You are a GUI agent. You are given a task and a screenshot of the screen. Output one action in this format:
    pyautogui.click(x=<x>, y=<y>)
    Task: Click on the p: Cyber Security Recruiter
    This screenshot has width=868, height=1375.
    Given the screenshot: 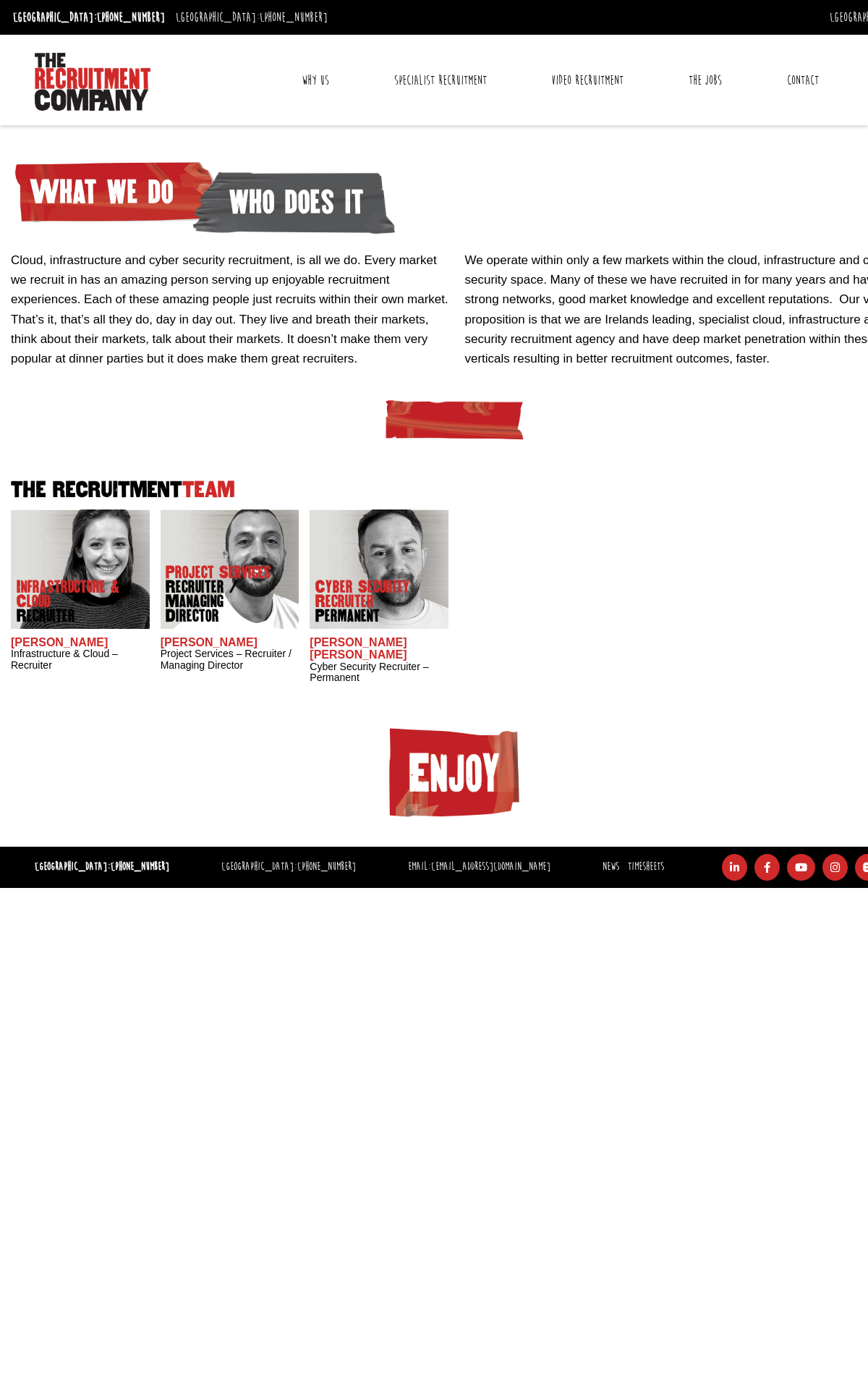 What is the action you would take?
    pyautogui.click(x=373, y=602)
    